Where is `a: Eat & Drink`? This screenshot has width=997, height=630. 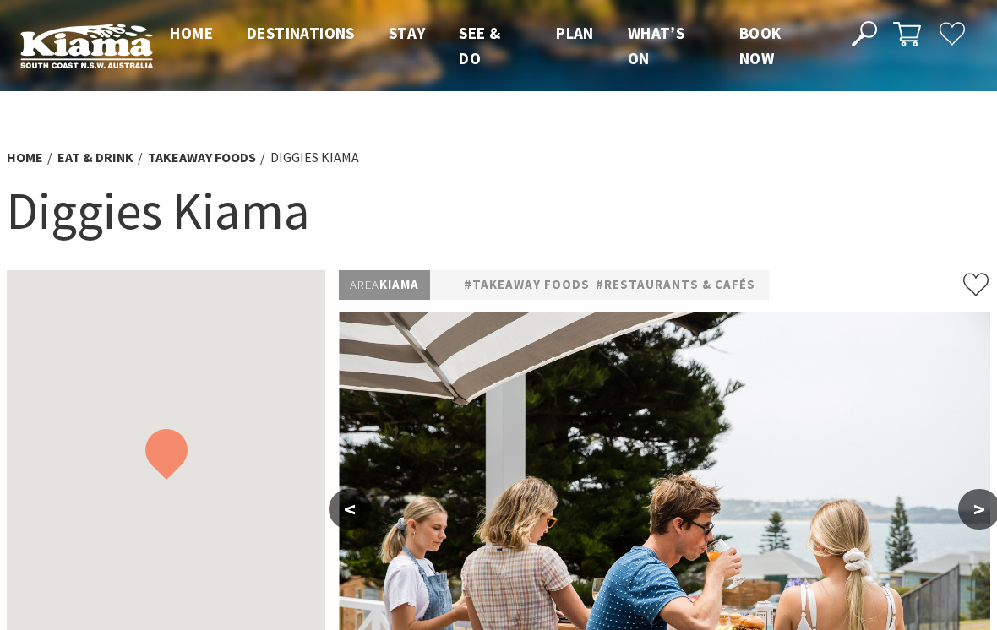
a: Eat & Drink is located at coordinates (95, 157).